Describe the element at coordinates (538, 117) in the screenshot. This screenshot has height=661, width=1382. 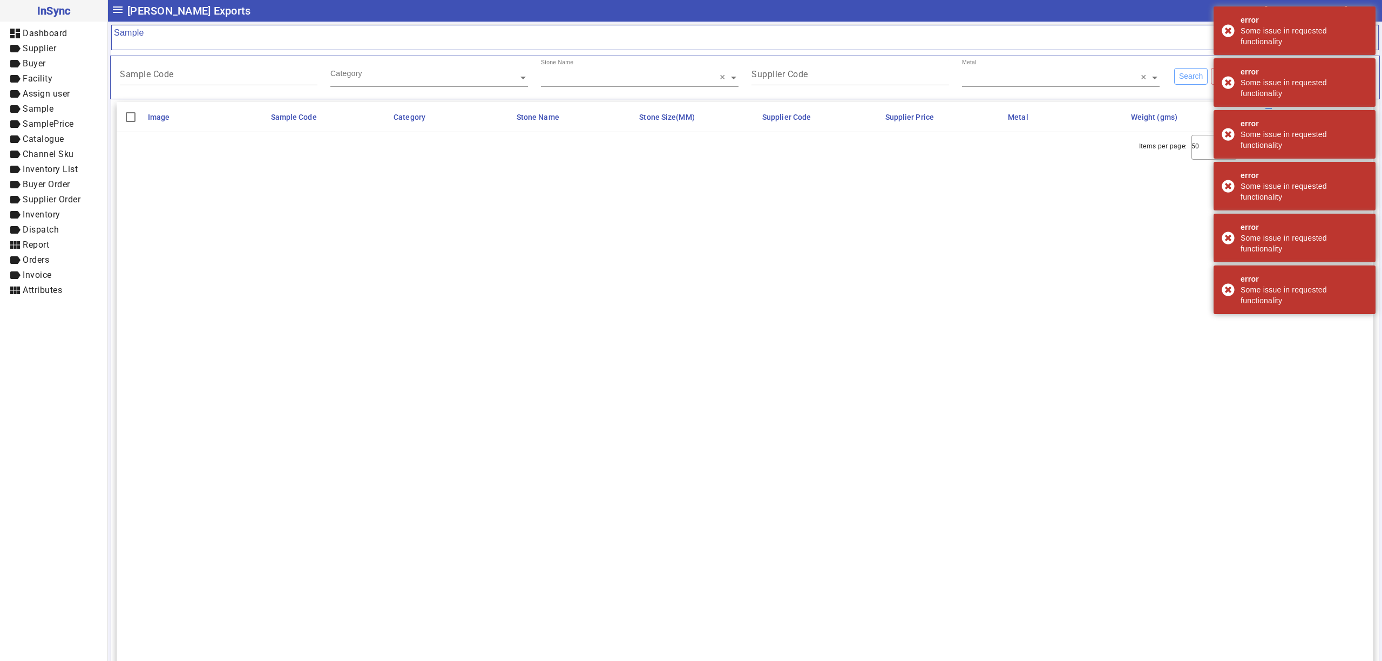
I see `span: Stone Name` at that location.